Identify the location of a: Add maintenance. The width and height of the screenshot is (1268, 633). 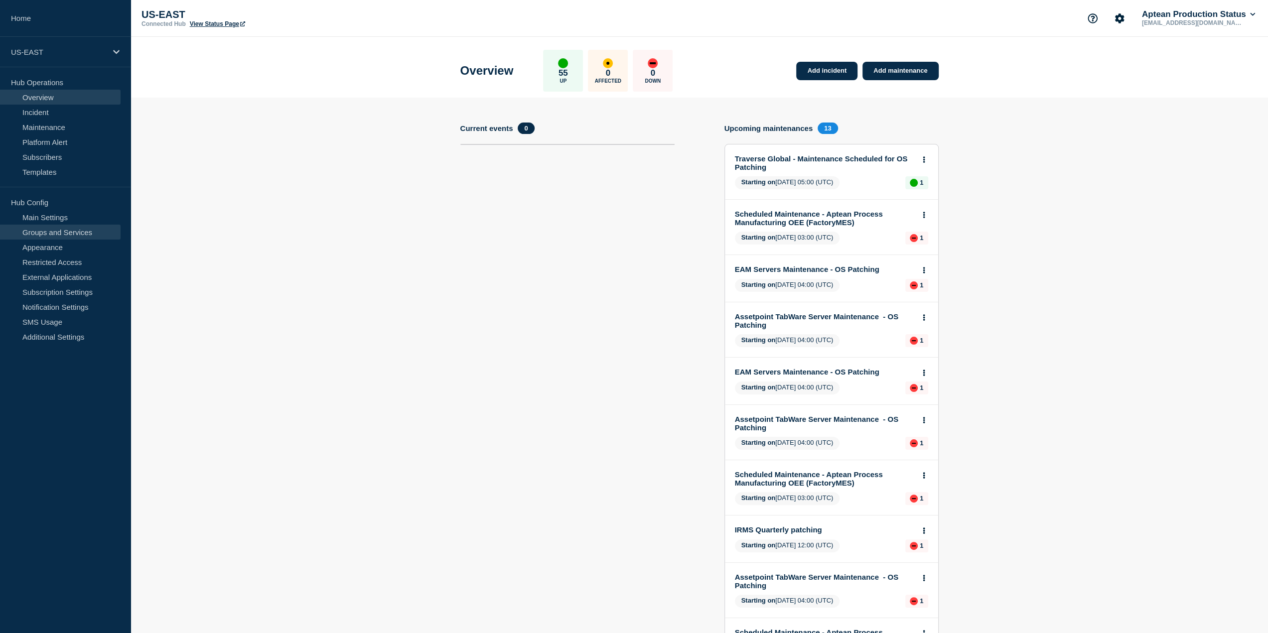
(901, 71).